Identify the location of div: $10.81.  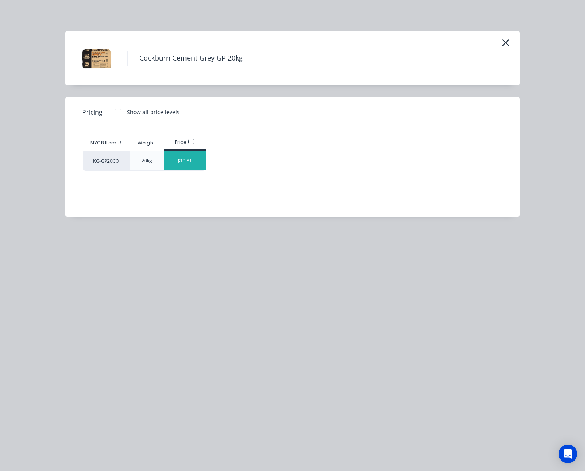
(185, 161).